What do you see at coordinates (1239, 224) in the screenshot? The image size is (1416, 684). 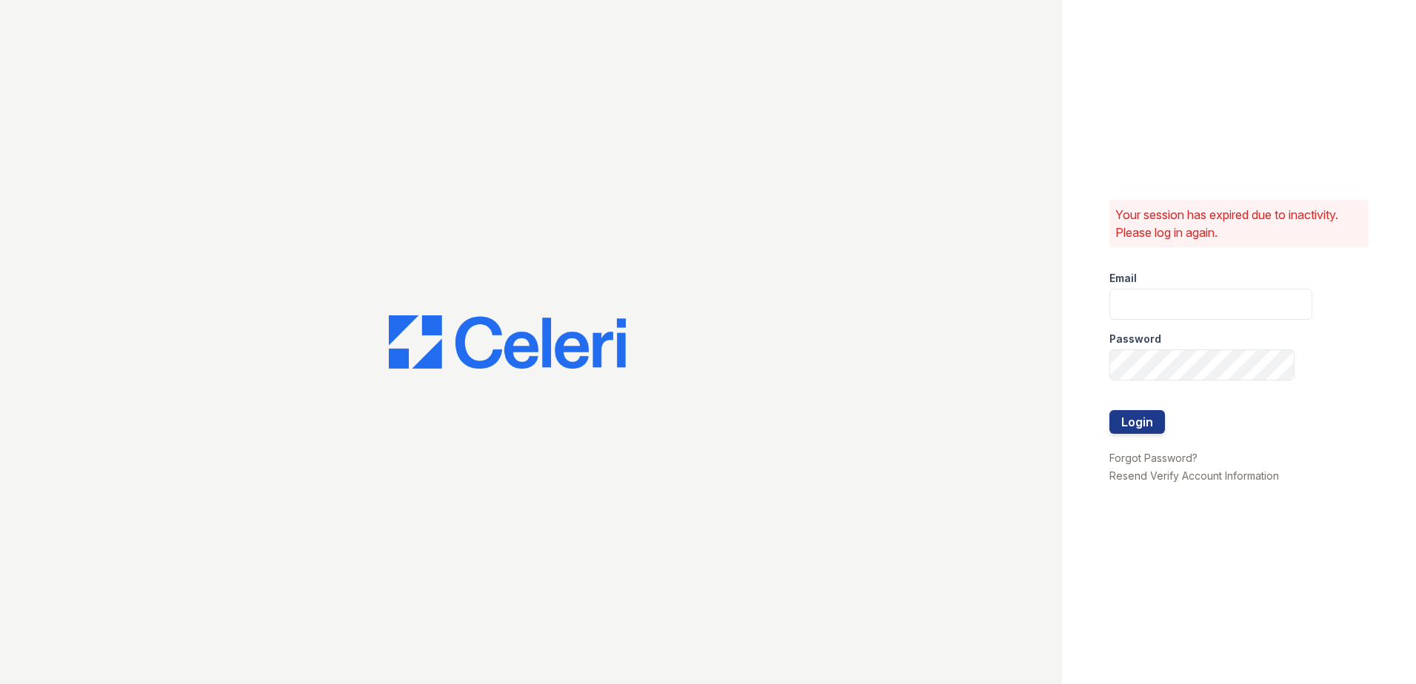 I see `p: Your session has expired due to inactivity. Please log in again.` at bounding box center [1239, 224].